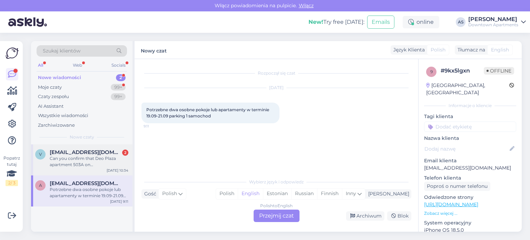 Image resolution: width=530 pixels, height=240 pixels. I want to click on div: Czaty zespołu, so click(54, 97).